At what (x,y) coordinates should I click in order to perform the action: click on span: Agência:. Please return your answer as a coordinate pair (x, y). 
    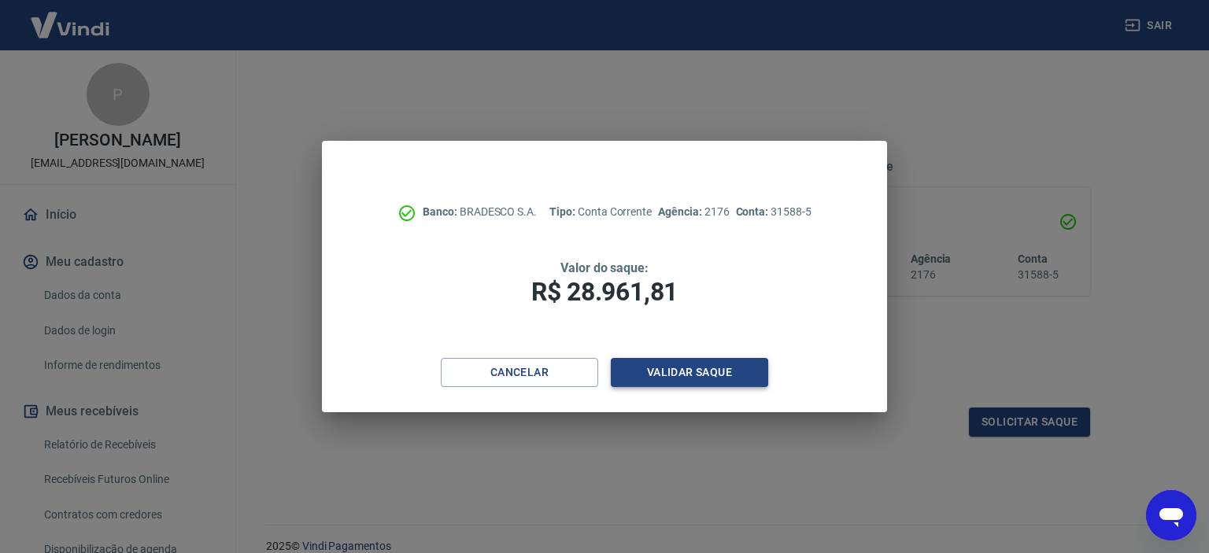
    Looking at the image, I should click on (681, 212).